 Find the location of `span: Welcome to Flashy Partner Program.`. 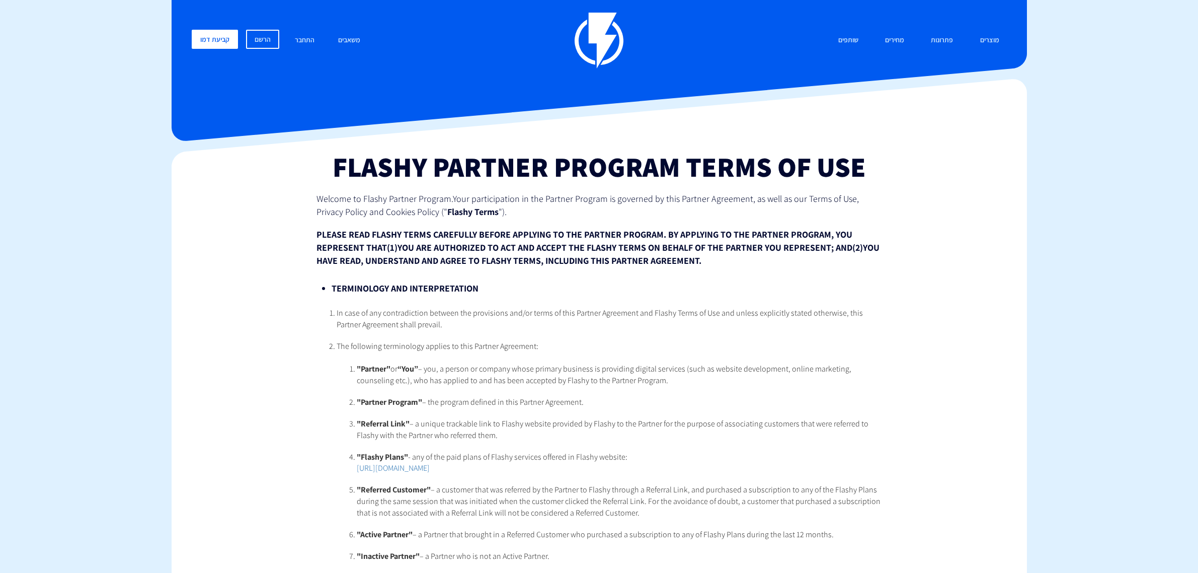

span: Welcome to Flashy Partner Program. is located at coordinates (385, 198).